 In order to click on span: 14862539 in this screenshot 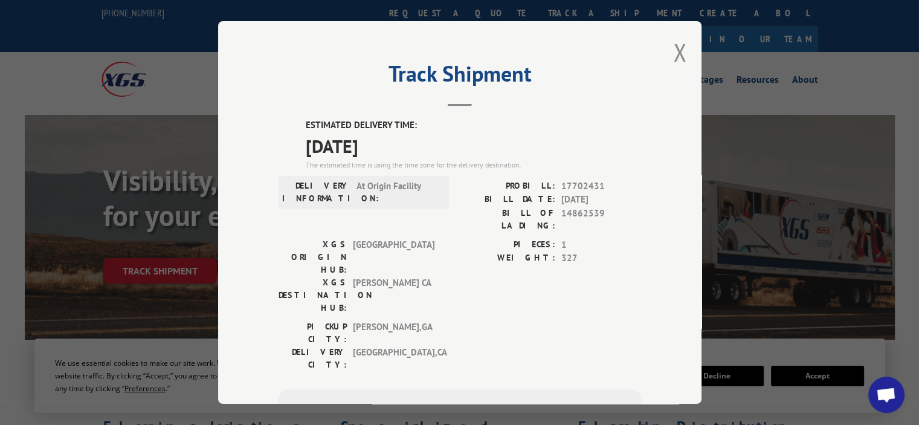, I will do `click(601, 219)`.